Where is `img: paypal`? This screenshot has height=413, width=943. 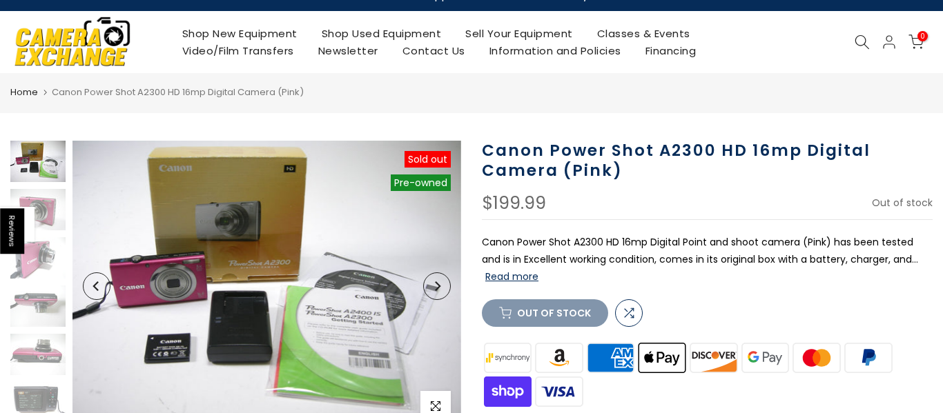 img: paypal is located at coordinates (868, 358).